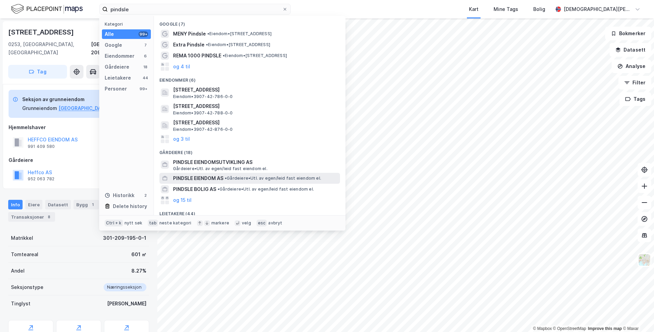 The image size is (654, 332). I want to click on span: PINDSLE EIENDOM AS, so click(198, 178).